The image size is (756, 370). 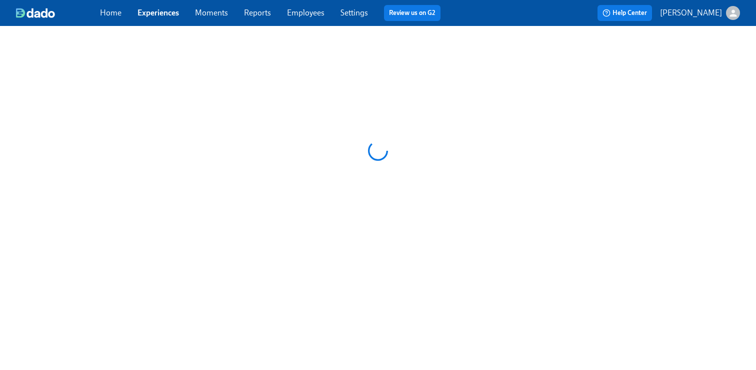 I want to click on button: Review us on G2, so click(x=412, y=13).